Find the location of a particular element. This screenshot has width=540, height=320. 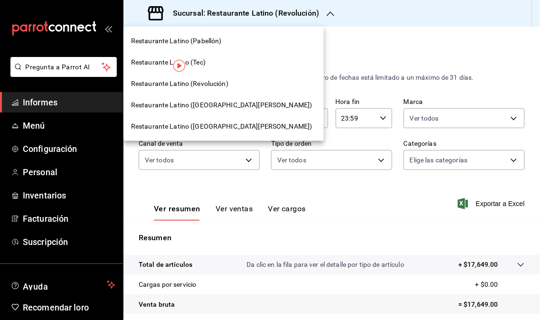

img: Marcador de información sobre herramientas is located at coordinates (179, 66).